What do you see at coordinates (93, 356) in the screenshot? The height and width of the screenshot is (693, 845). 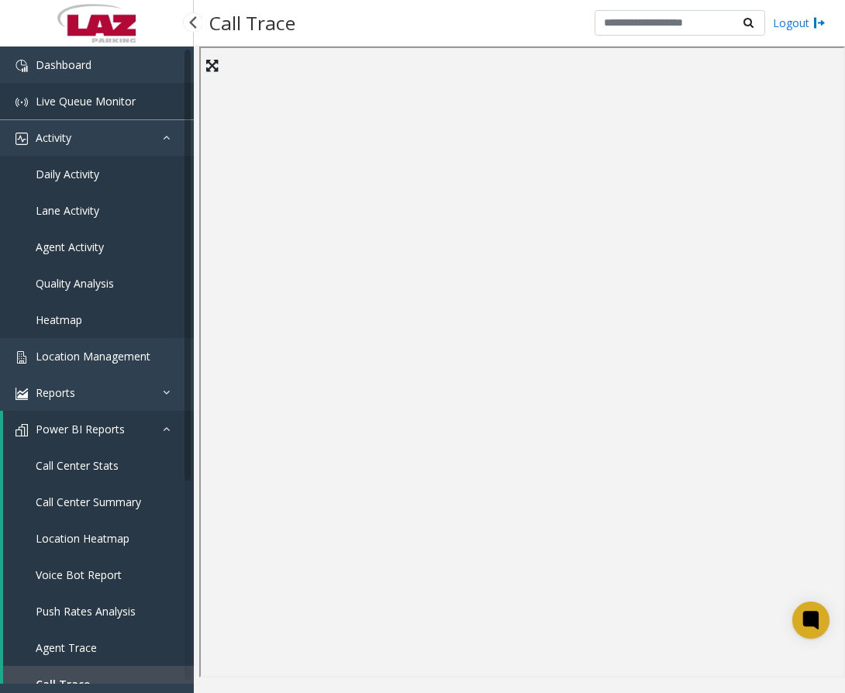 I see `span: Location Management` at bounding box center [93, 356].